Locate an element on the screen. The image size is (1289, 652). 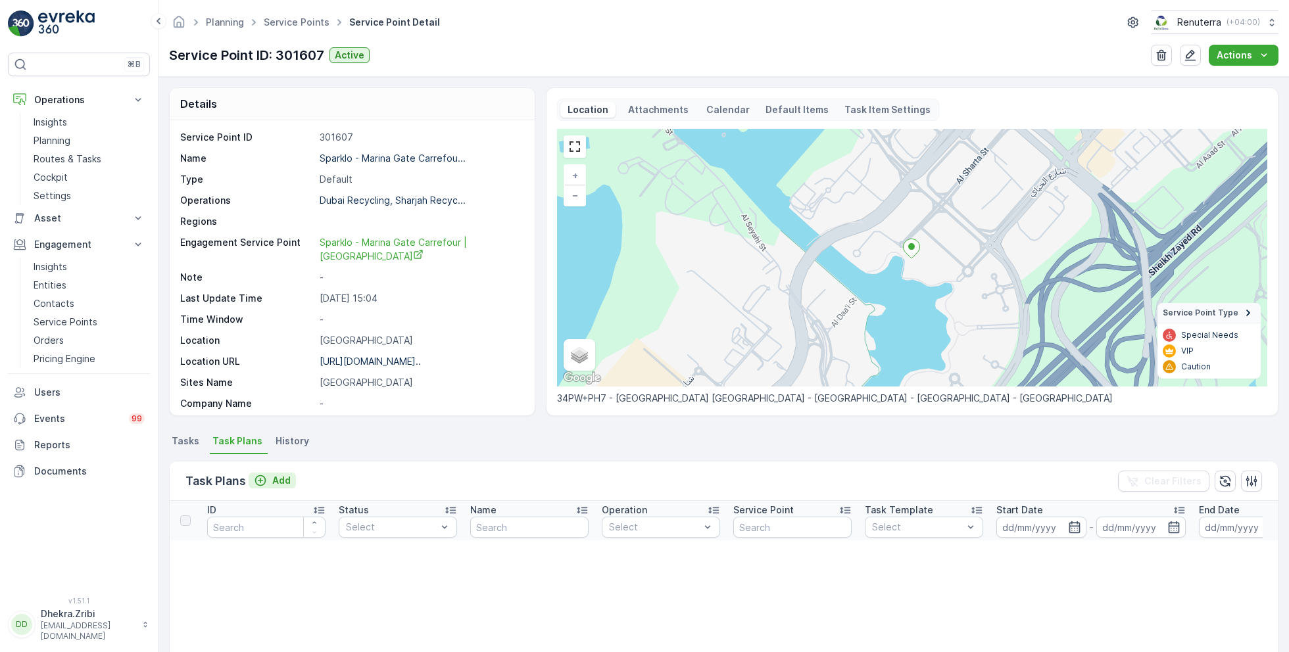
a: Events99 is located at coordinates (79, 419).